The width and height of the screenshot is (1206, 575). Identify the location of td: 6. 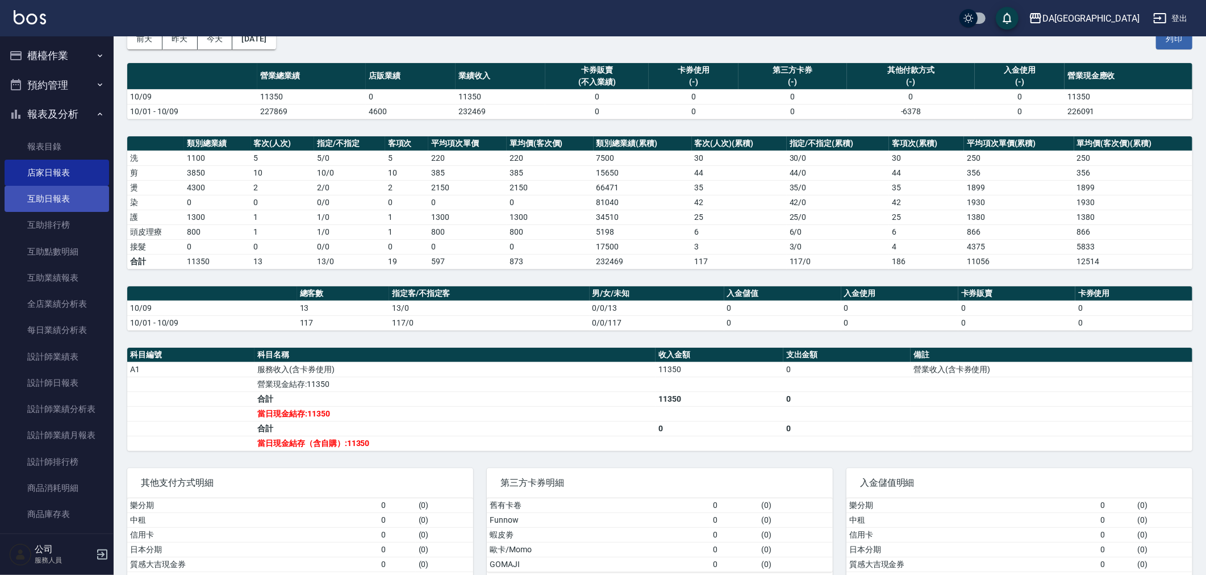
(739, 232).